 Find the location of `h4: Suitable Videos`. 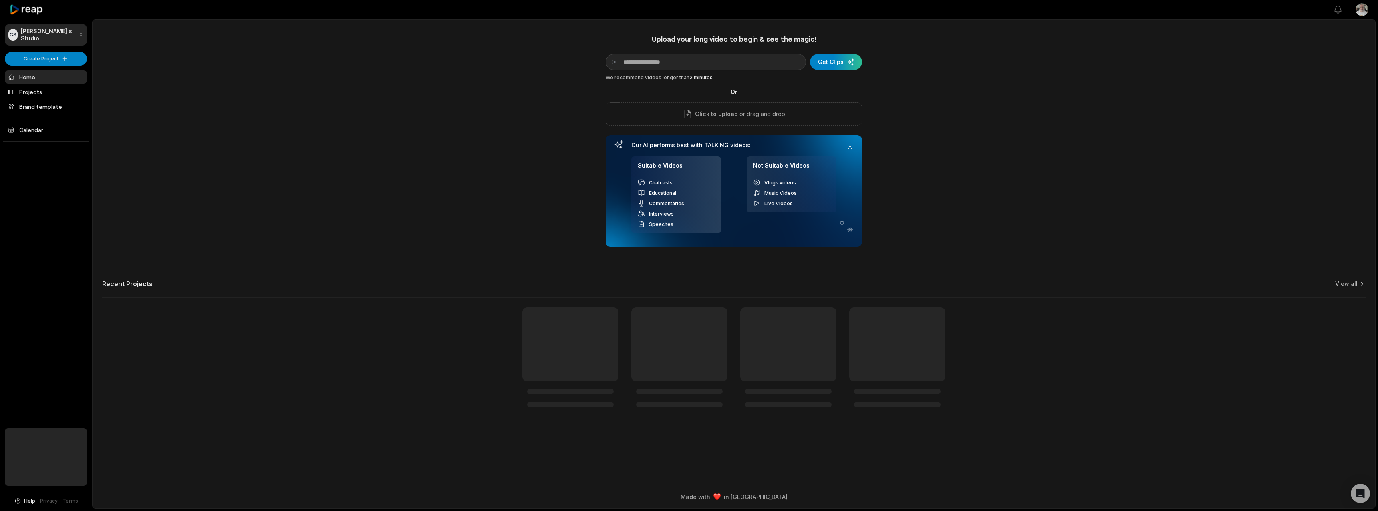

h4: Suitable Videos is located at coordinates (676, 168).